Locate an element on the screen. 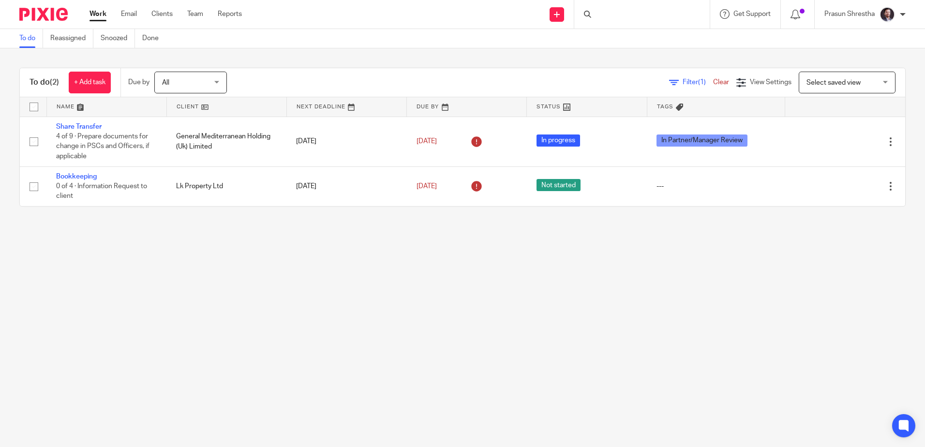 This screenshot has width=925, height=447. a: Bookkeeping is located at coordinates (76, 177).